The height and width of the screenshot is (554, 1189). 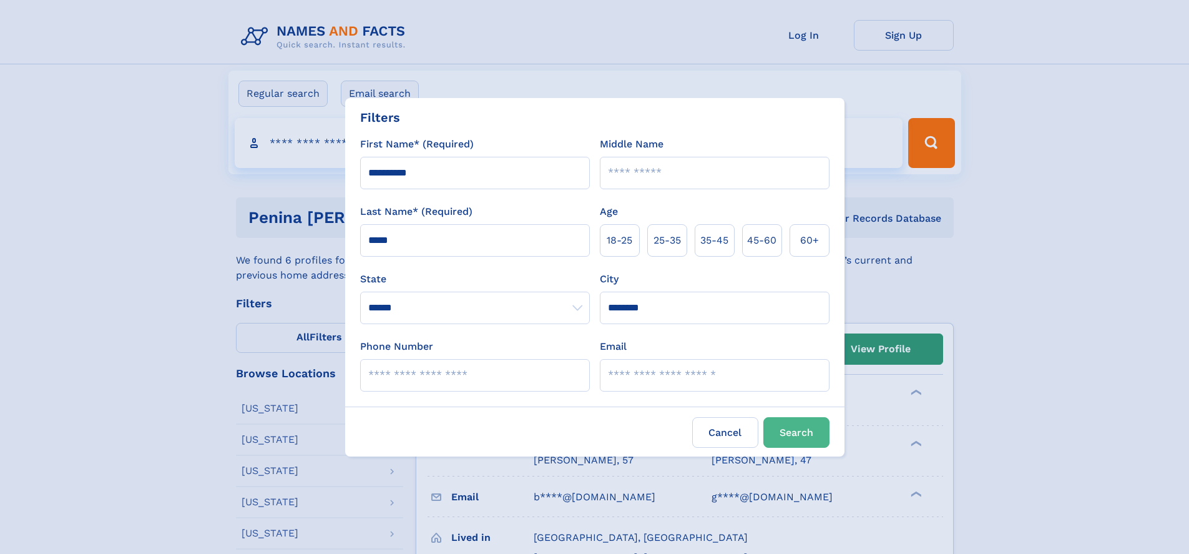 What do you see at coordinates (725, 432) in the screenshot?
I see `label: Cancel` at bounding box center [725, 432].